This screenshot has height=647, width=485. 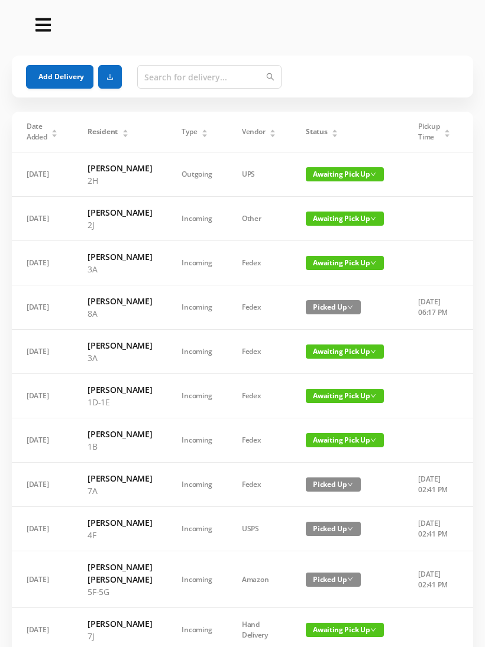 I want to click on p: 4F, so click(x=119, y=535).